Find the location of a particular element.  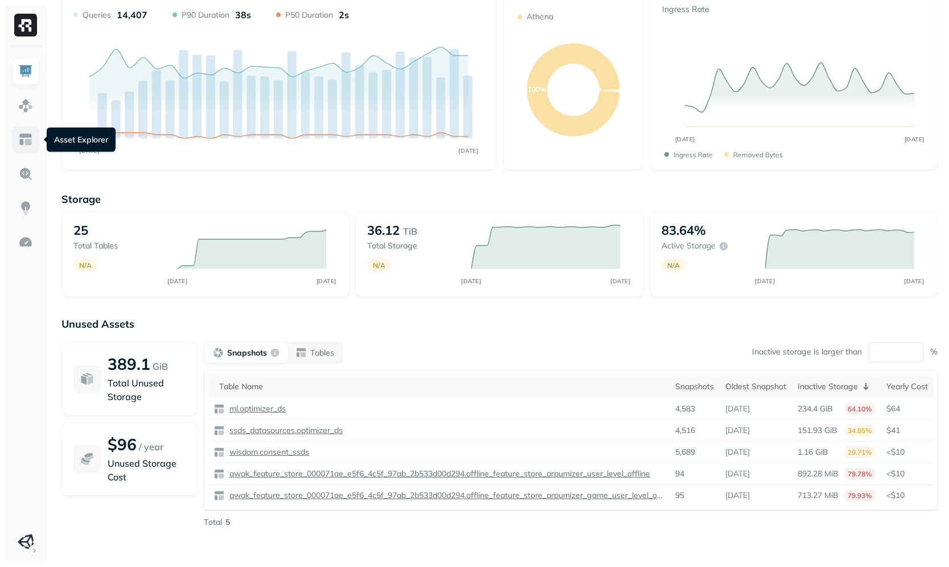

p: 79.78% is located at coordinates (860, 473).